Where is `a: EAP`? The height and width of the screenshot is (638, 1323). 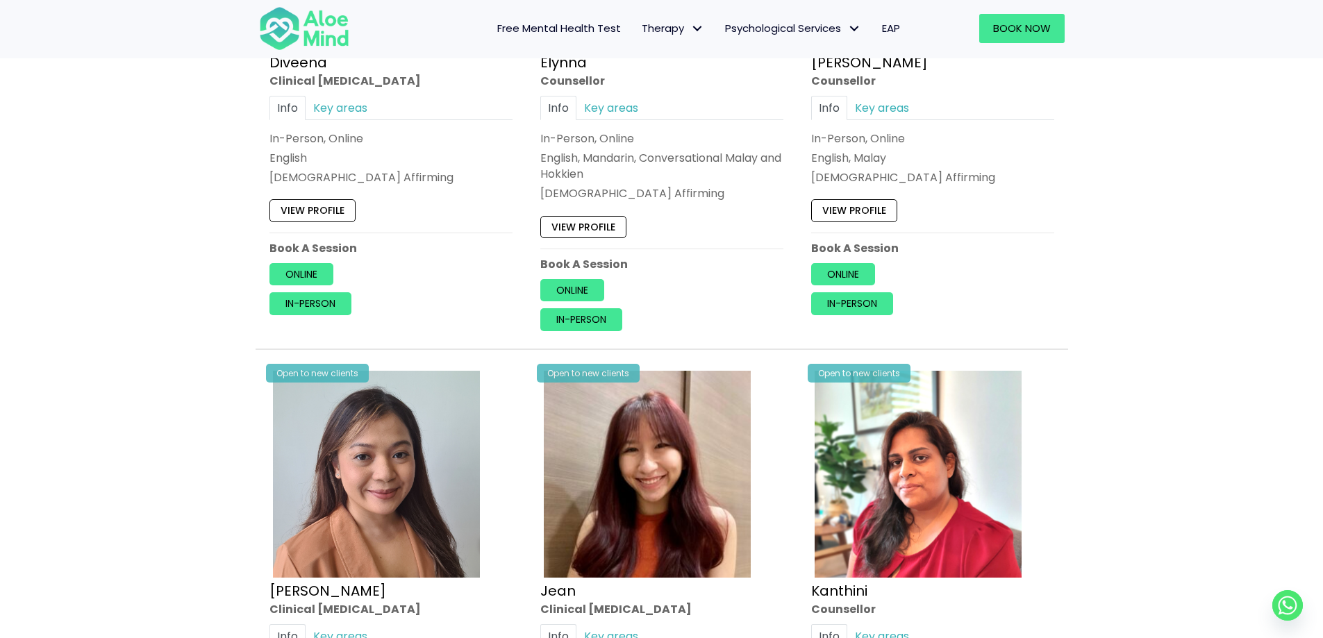 a: EAP is located at coordinates (891, 28).